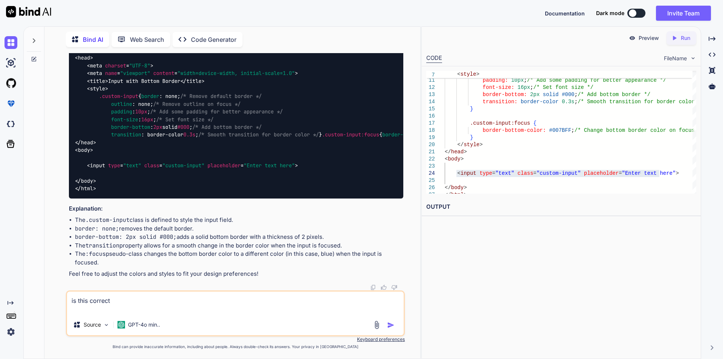  What do you see at coordinates (431, 195) in the screenshot?
I see `div: 27` at bounding box center [431, 195].